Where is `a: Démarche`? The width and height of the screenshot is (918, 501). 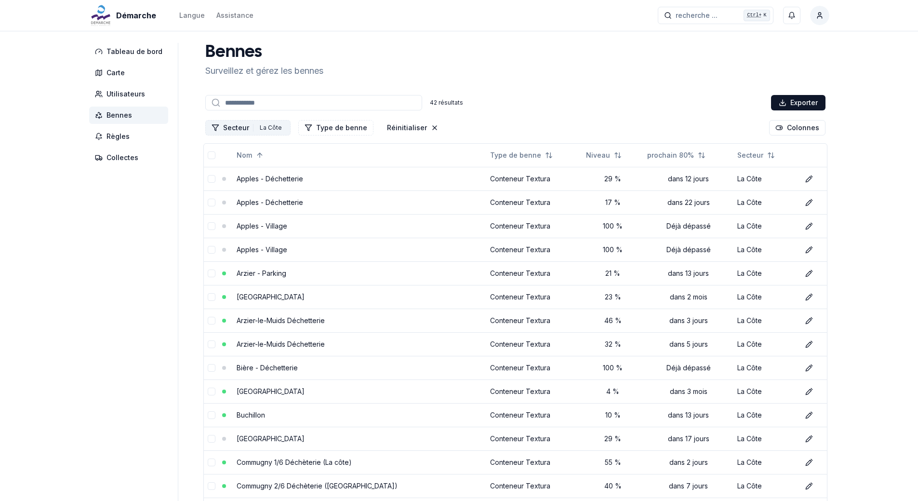
a: Démarche is located at coordinates (124, 15).